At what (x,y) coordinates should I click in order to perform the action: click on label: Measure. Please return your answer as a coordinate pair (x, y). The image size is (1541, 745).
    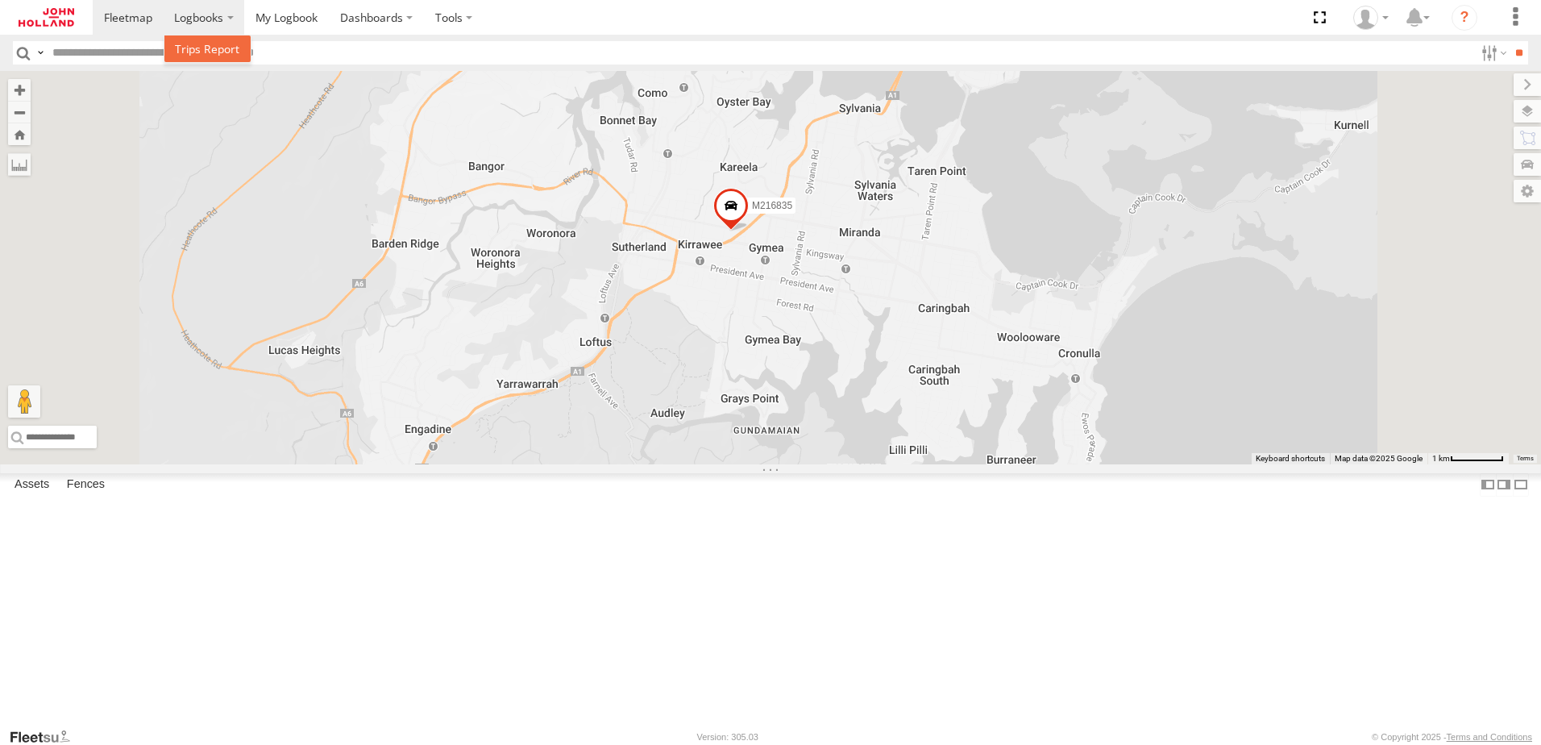
    Looking at the image, I should click on (19, 164).